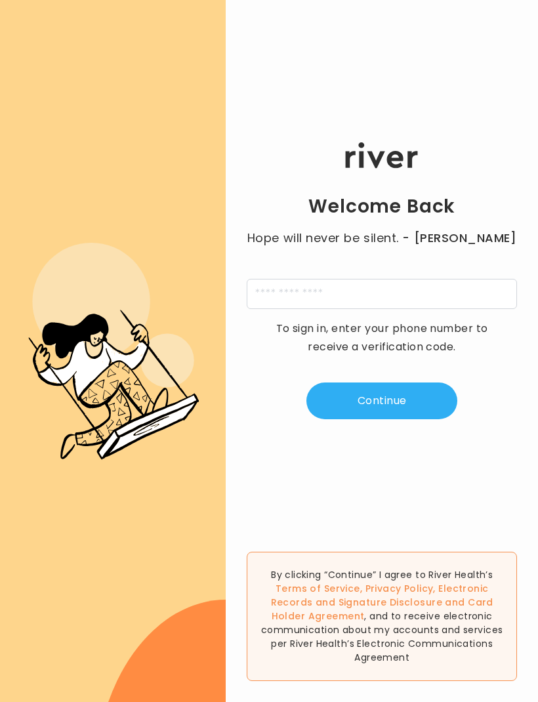  What do you see at coordinates (382, 602) in the screenshot?
I see `span: , , and` at bounding box center [382, 602].